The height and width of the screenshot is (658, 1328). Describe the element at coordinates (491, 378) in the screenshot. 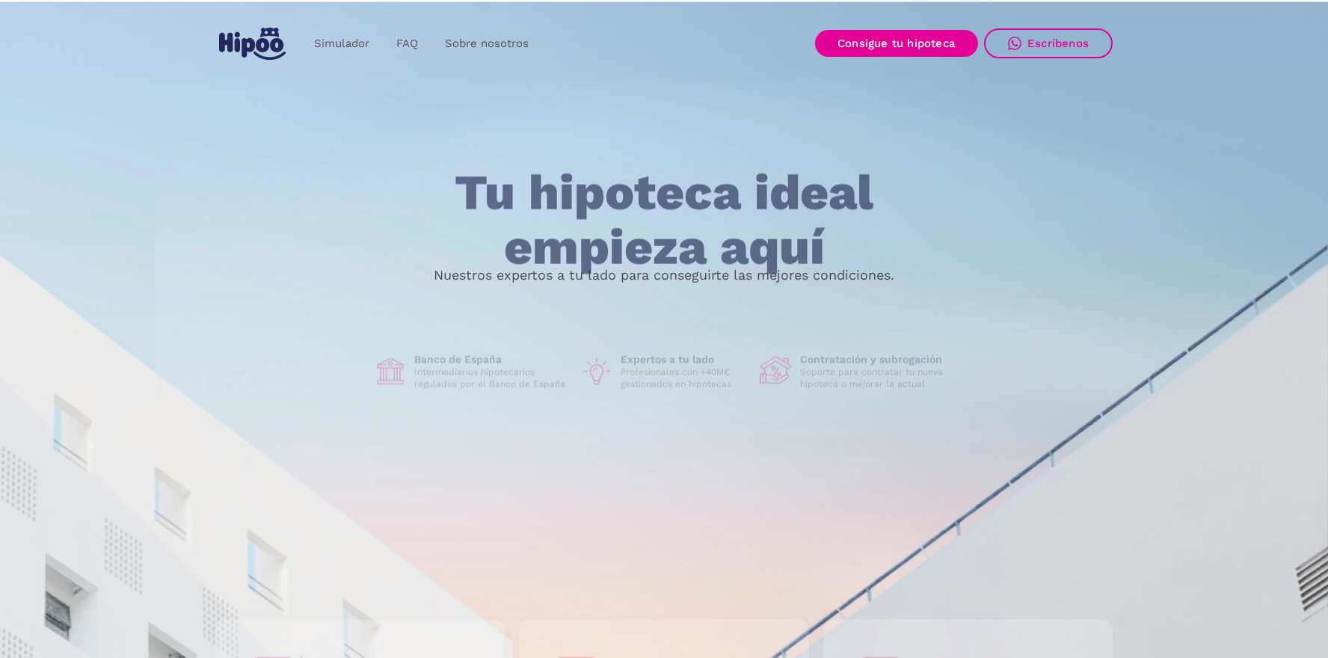

I see `p: Intermediarios hipotecarios regulados por el Banco de España` at that location.